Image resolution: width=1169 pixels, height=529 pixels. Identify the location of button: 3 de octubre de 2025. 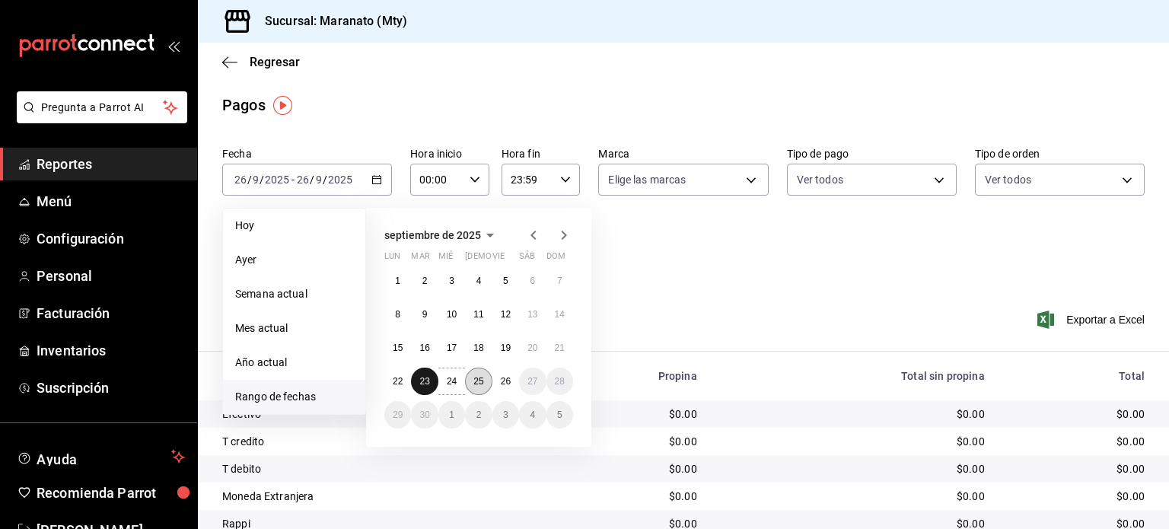
(505, 415).